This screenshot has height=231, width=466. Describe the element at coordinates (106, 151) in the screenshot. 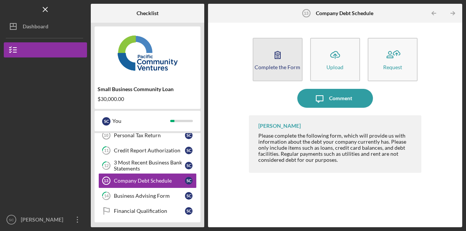

I see `tspan: 11` at that location.